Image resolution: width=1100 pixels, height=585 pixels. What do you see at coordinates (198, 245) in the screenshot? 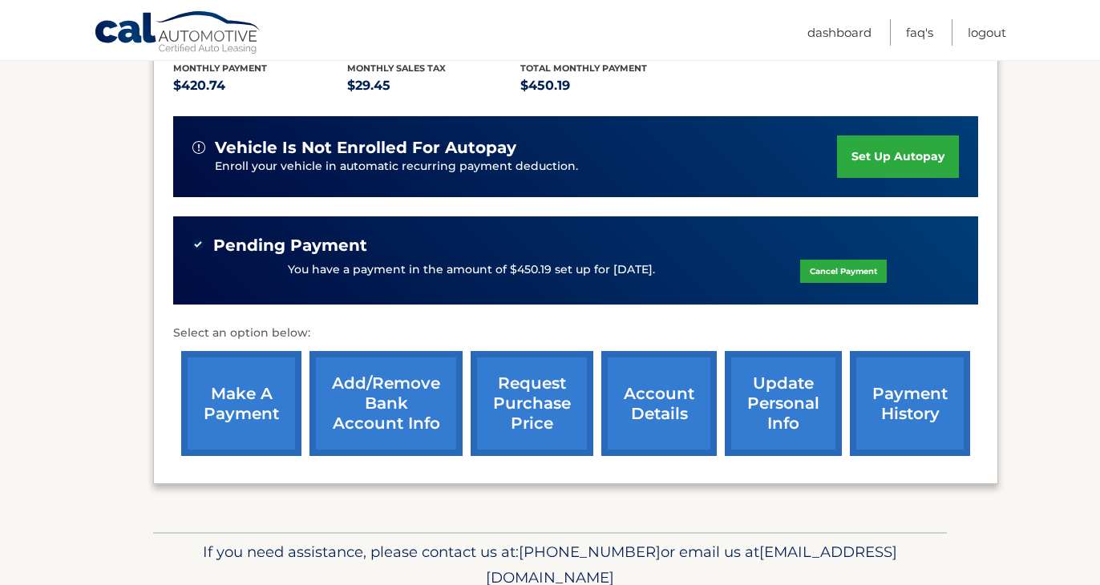
I see `img: check-green.svg` at bounding box center [198, 245].